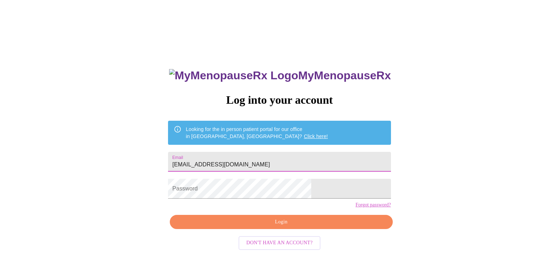  What do you see at coordinates (279, 243) in the screenshot?
I see `span: Don't have an account?` at bounding box center [279, 243].